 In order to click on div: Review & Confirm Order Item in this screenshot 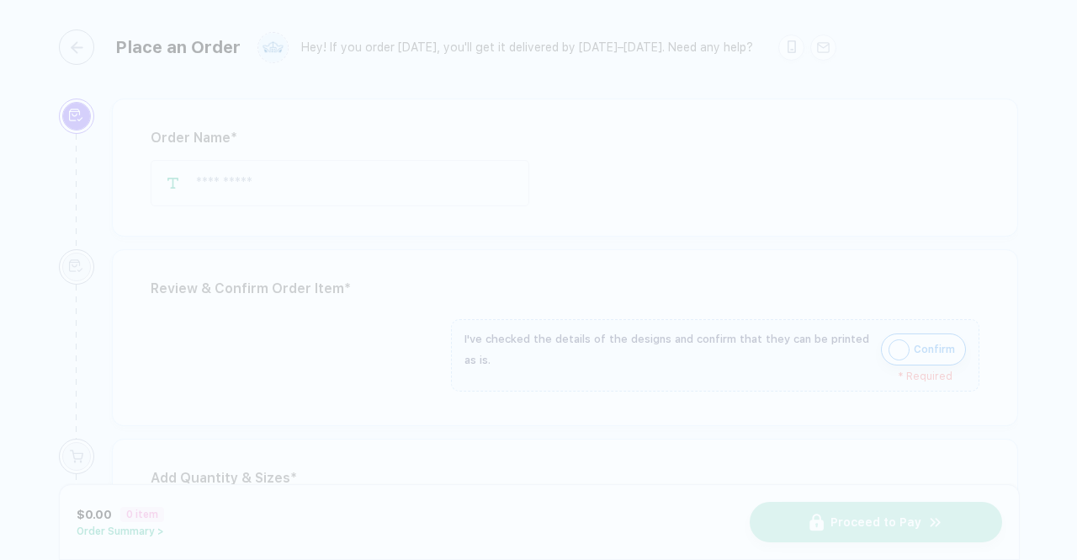, I will do `click(565, 289)`.